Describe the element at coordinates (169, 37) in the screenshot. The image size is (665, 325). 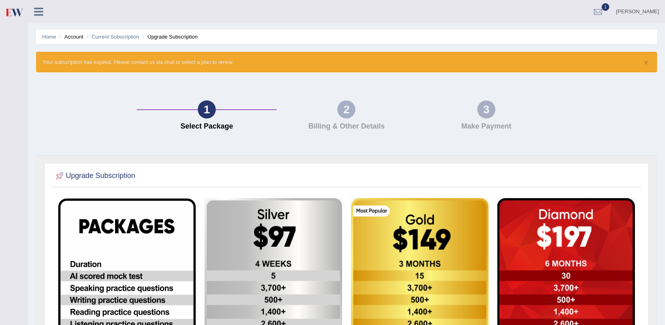
I see `li: Upgrade Subscription` at that location.